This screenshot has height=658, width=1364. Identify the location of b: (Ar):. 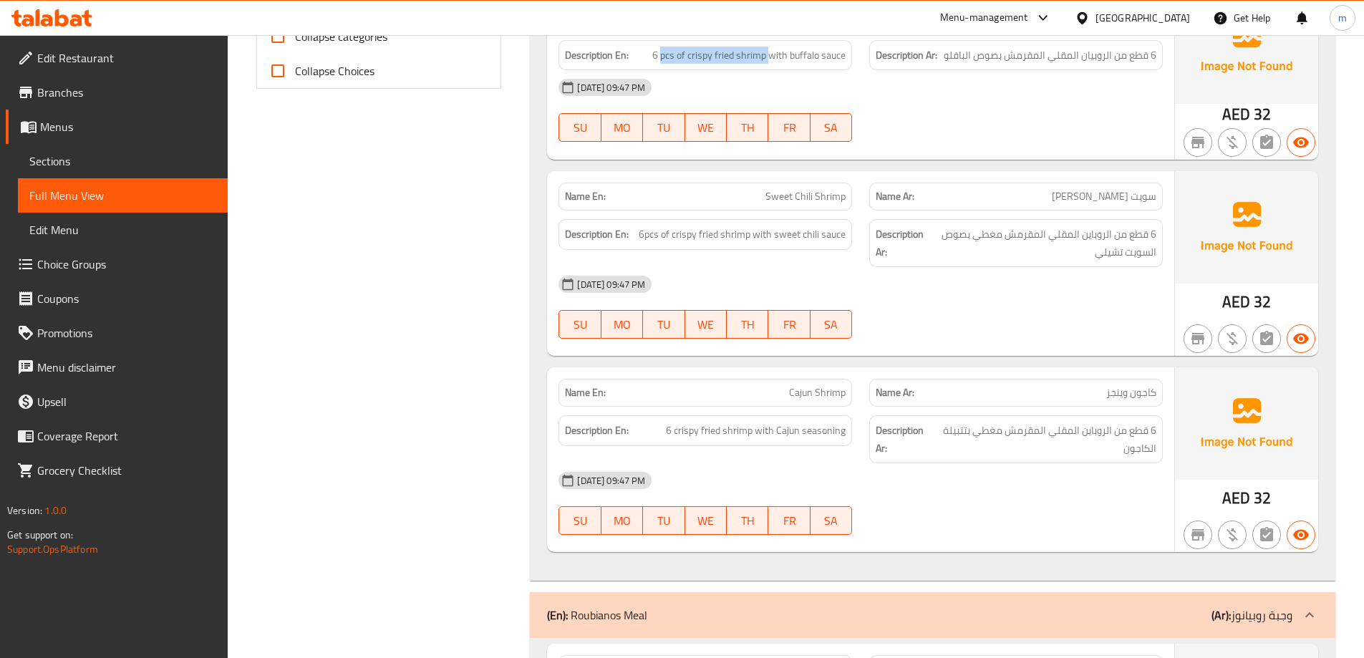
(1221, 615).